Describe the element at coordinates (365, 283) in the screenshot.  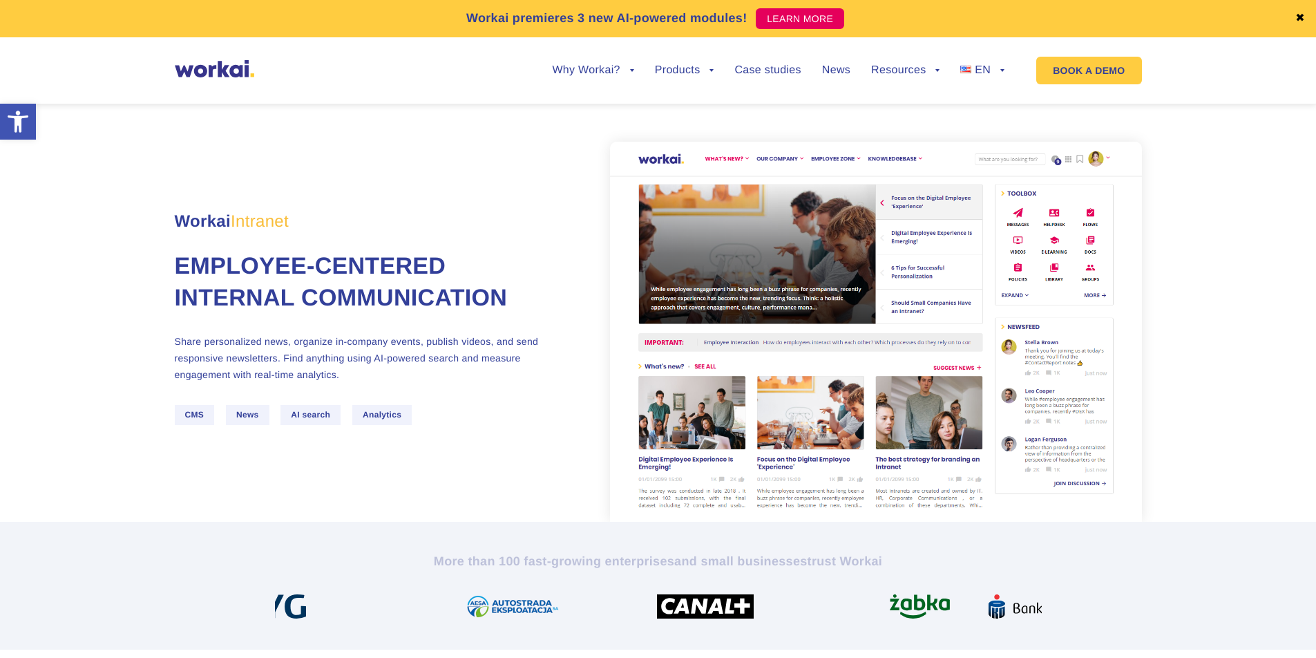
I see `h1: Employee-centered internal communication` at that location.